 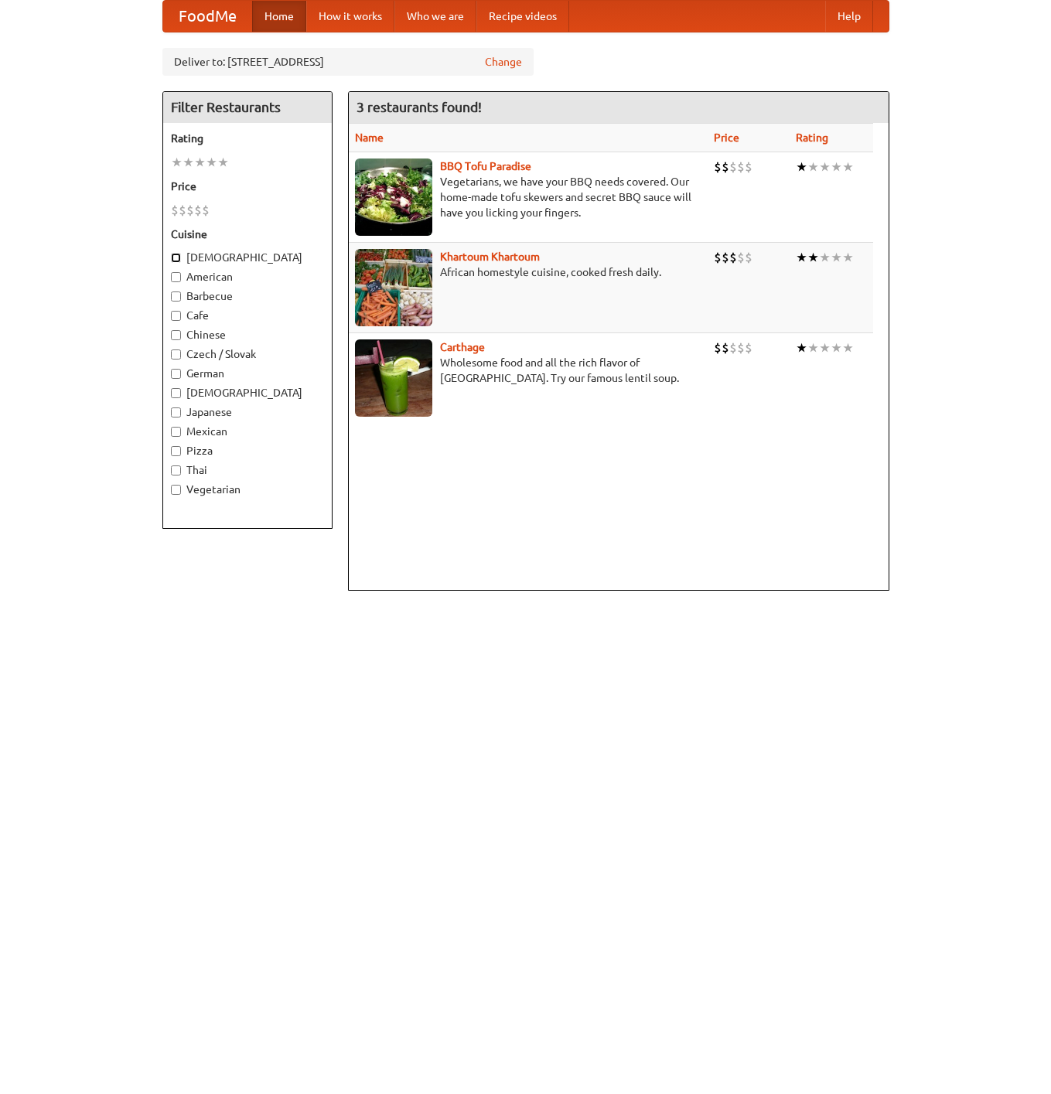 I want to click on a: Name, so click(x=369, y=138).